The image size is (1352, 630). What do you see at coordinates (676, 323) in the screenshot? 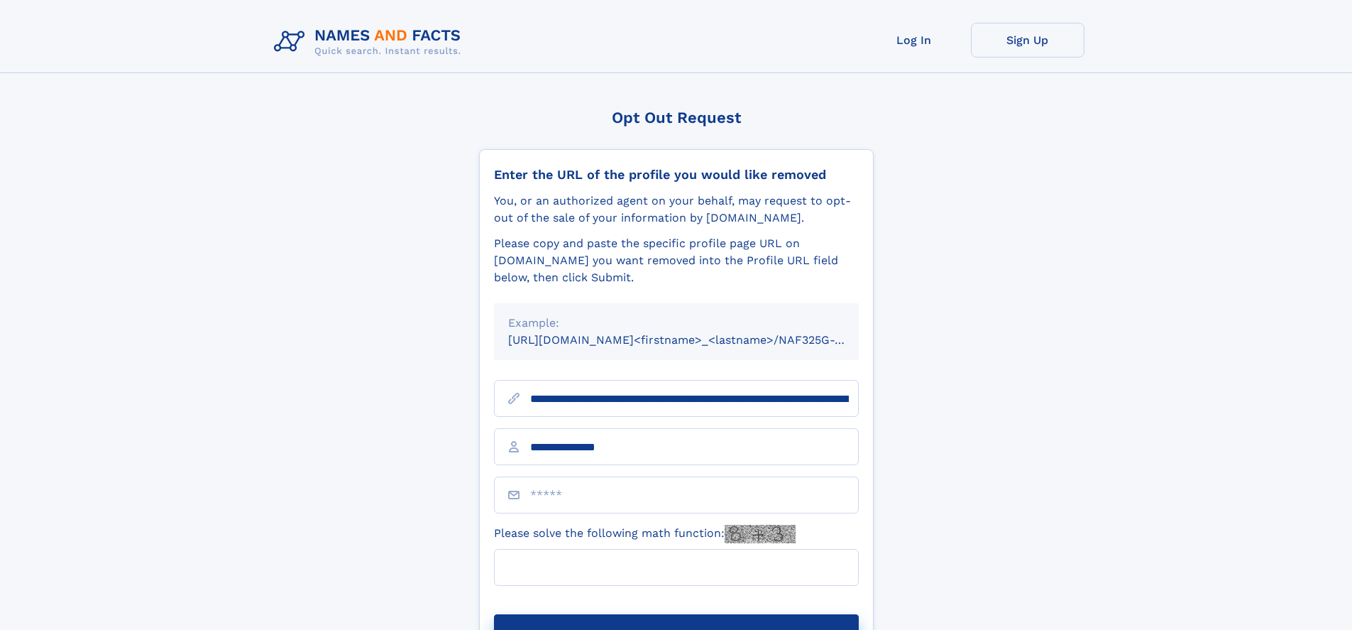
I see `div: Example:` at bounding box center [676, 323].